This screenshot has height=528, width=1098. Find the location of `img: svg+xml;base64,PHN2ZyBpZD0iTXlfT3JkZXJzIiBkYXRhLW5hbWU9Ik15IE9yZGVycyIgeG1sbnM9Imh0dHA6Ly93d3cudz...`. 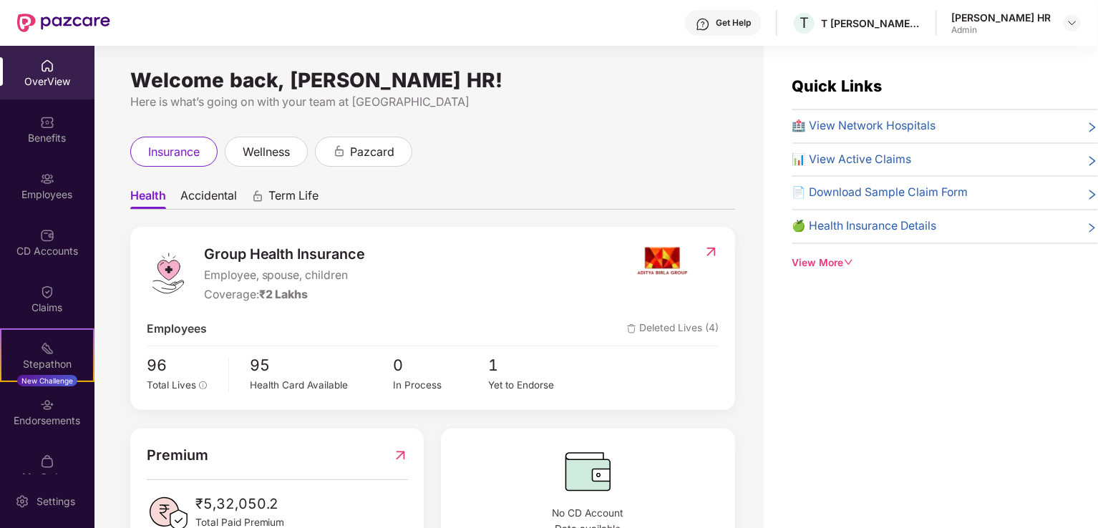

img: svg+xml;base64,PHN2ZyBpZD0iTXlfT3JkZXJzIiBkYXRhLW5hbWU9Ik15IE9yZGVycyIgeG1sbnM9Imh0dHA6Ly93d3cudz... is located at coordinates (47, 462).